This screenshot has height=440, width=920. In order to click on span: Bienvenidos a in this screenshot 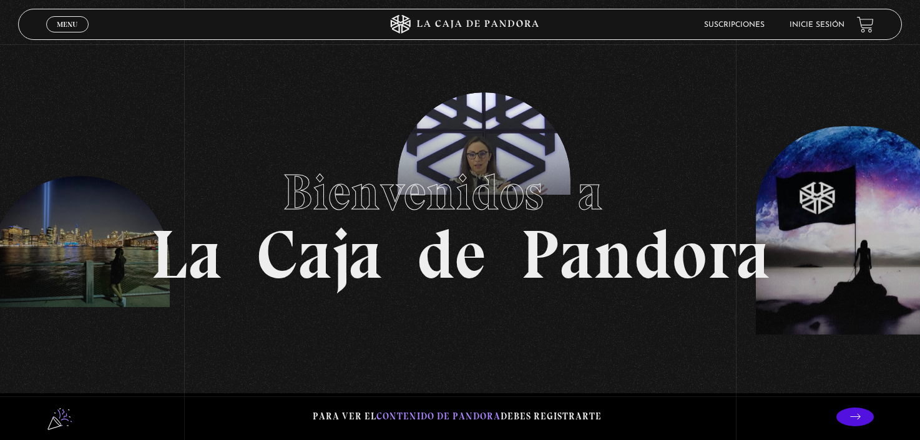, I will do `click(460, 192)`.